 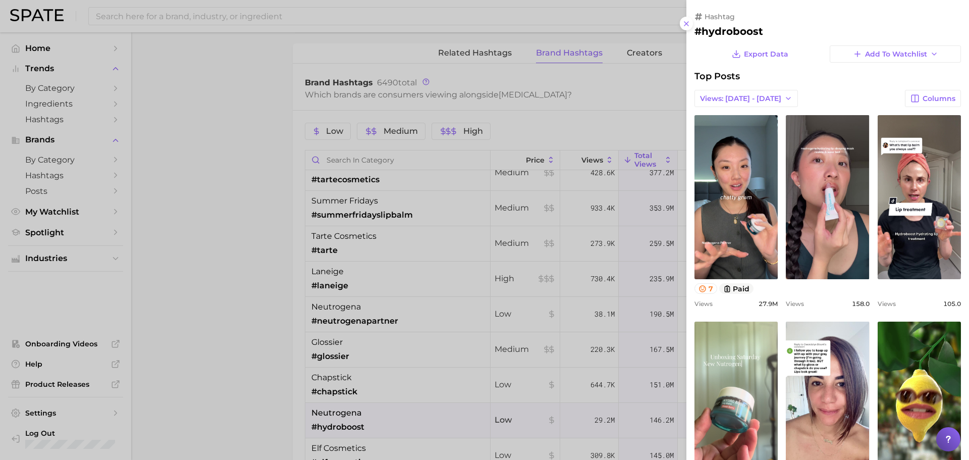 What do you see at coordinates (895, 54) in the screenshot?
I see `button: Add to Watchlist` at bounding box center [895, 54].